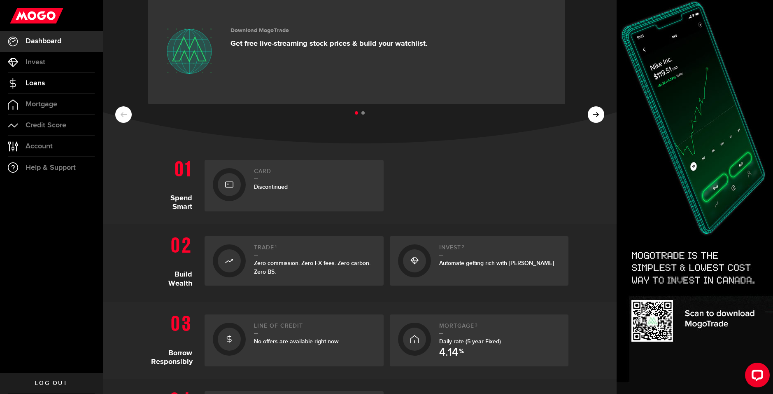 This screenshot has height=394, width=773. Describe the element at coordinates (470, 341) in the screenshot. I see `span: Daily rate (5 year Fixed)` at that location.